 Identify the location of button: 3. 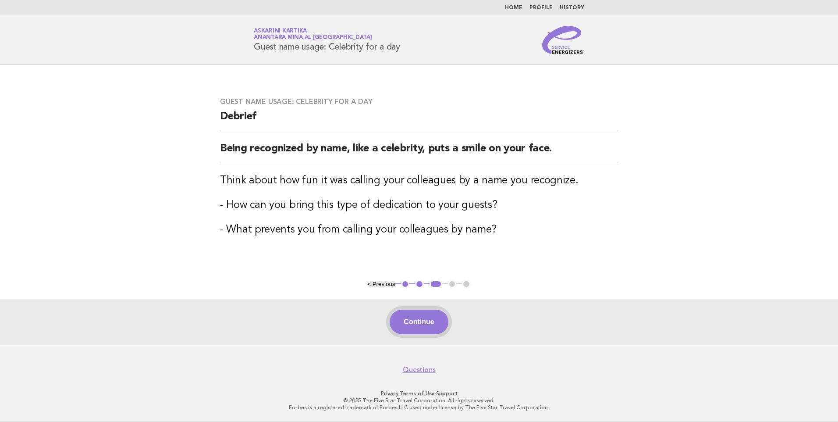
(436, 284).